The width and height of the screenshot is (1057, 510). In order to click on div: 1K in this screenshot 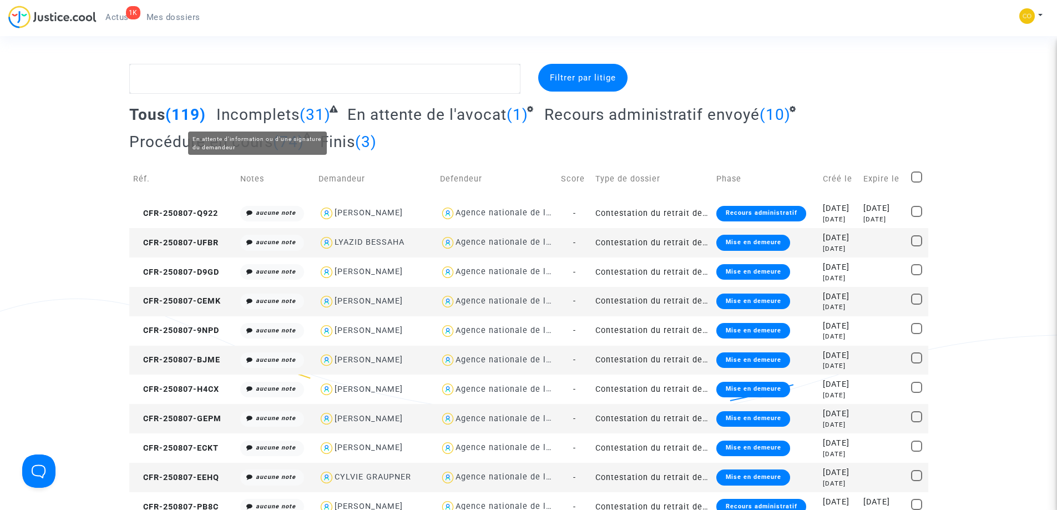, I will do `click(133, 13)`.